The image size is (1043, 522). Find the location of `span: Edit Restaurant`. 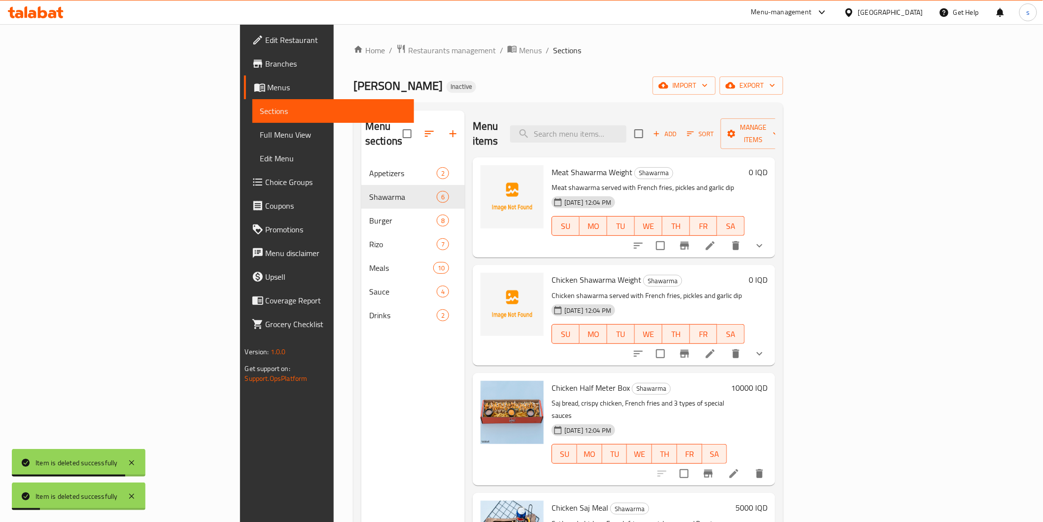

span: Edit Restaurant is located at coordinates (336, 40).